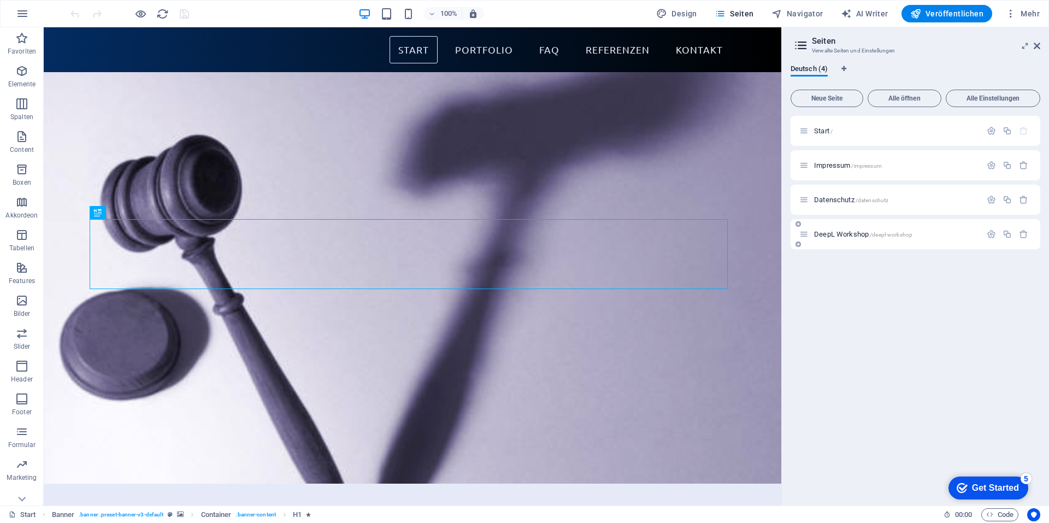  I want to click on div: Die Startseite kann nicht gelöscht werden, so click(1023, 131).